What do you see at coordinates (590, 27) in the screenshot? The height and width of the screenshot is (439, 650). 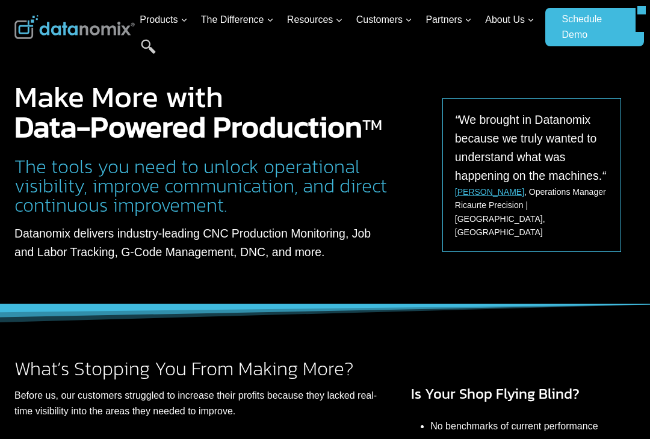 I see `a: Schedule Demo` at bounding box center [590, 27].